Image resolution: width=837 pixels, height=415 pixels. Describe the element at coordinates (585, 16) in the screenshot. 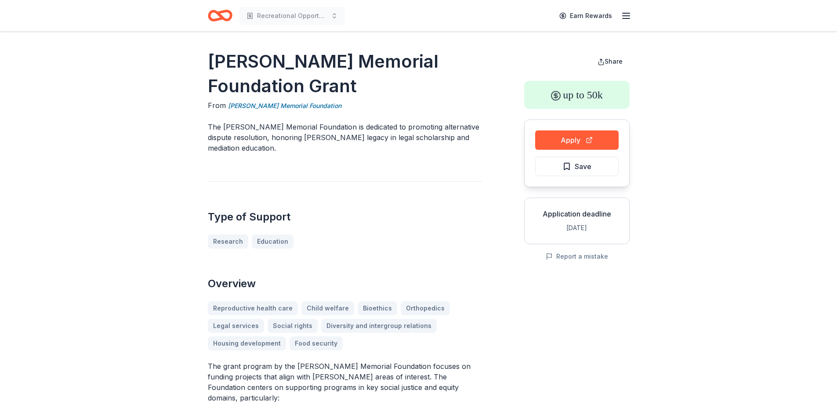

I see `a: Earn Rewards` at that location.